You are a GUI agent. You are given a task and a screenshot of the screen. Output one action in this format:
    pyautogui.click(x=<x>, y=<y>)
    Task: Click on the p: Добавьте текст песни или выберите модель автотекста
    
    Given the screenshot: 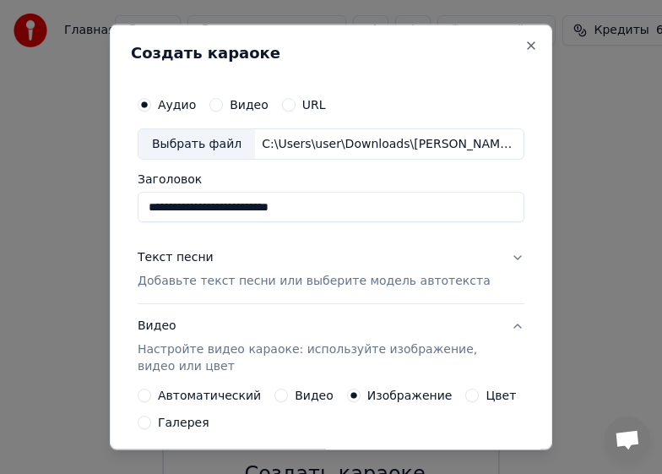 What is the action you would take?
    pyautogui.click(x=314, y=281)
    